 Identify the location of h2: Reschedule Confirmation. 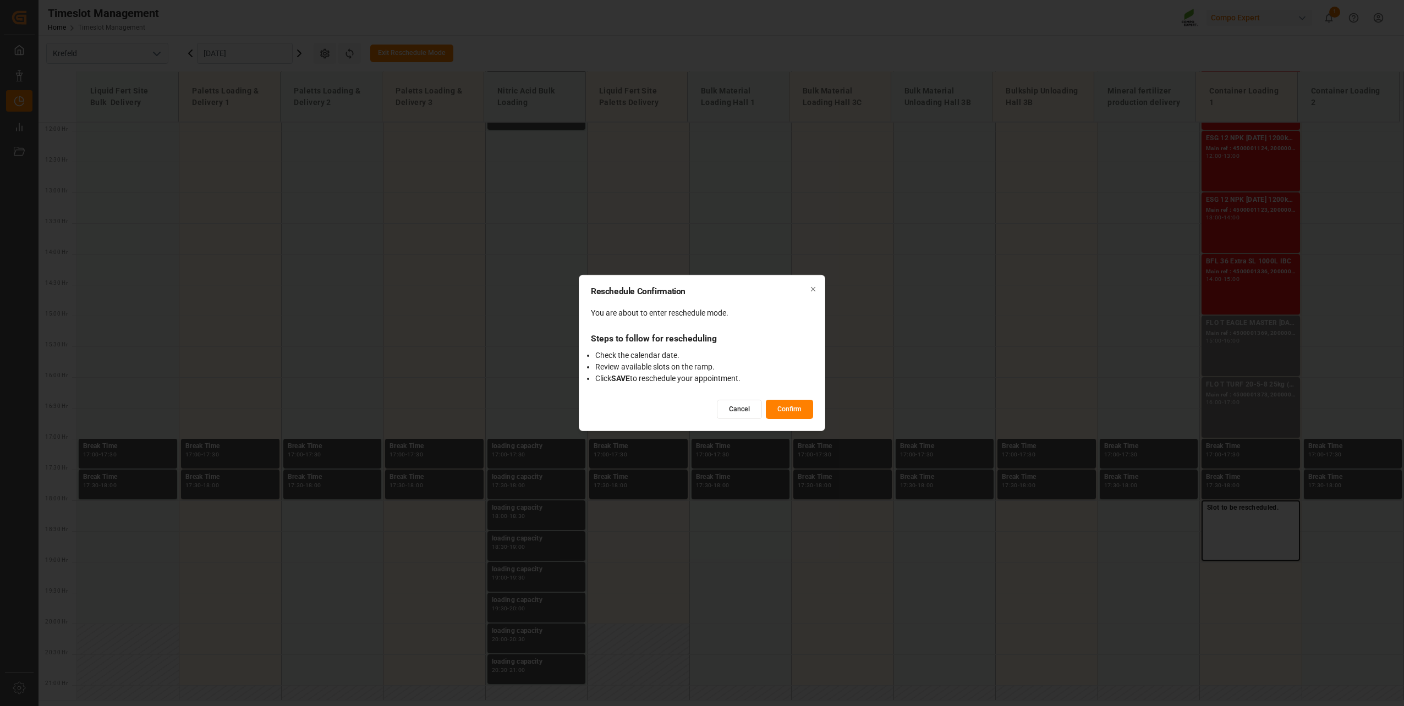
(702, 292).